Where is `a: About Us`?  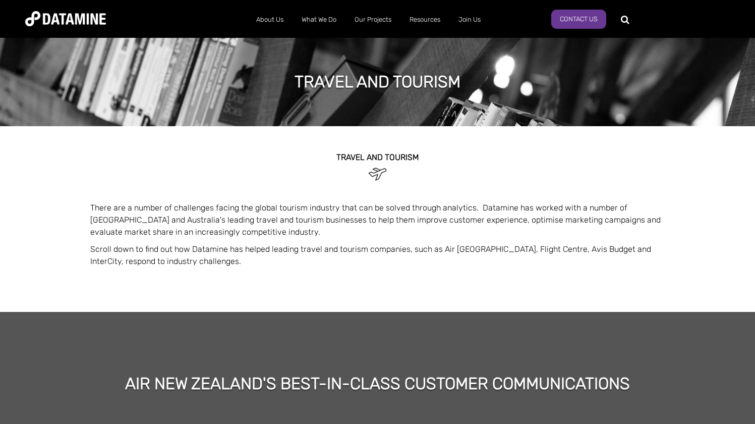
a: About Us is located at coordinates (270, 20).